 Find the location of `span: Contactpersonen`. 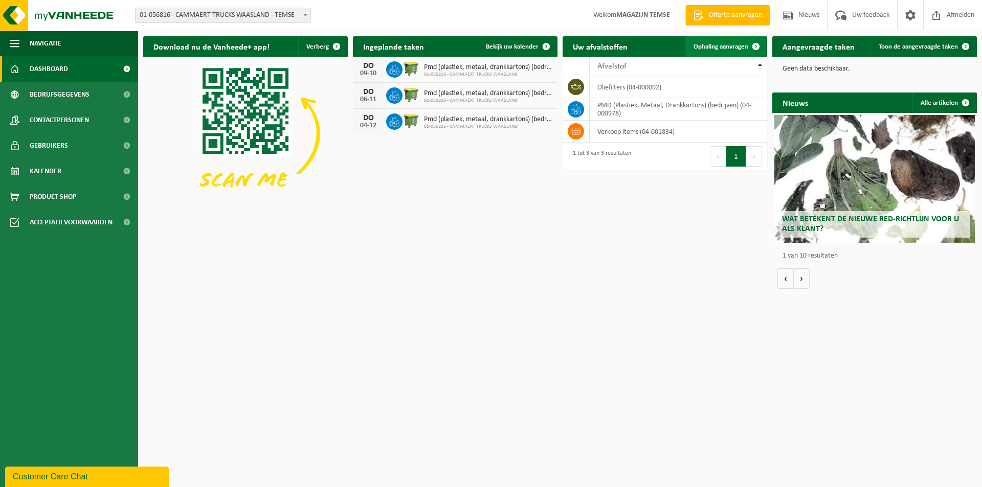

span: Contactpersonen is located at coordinates (59, 120).